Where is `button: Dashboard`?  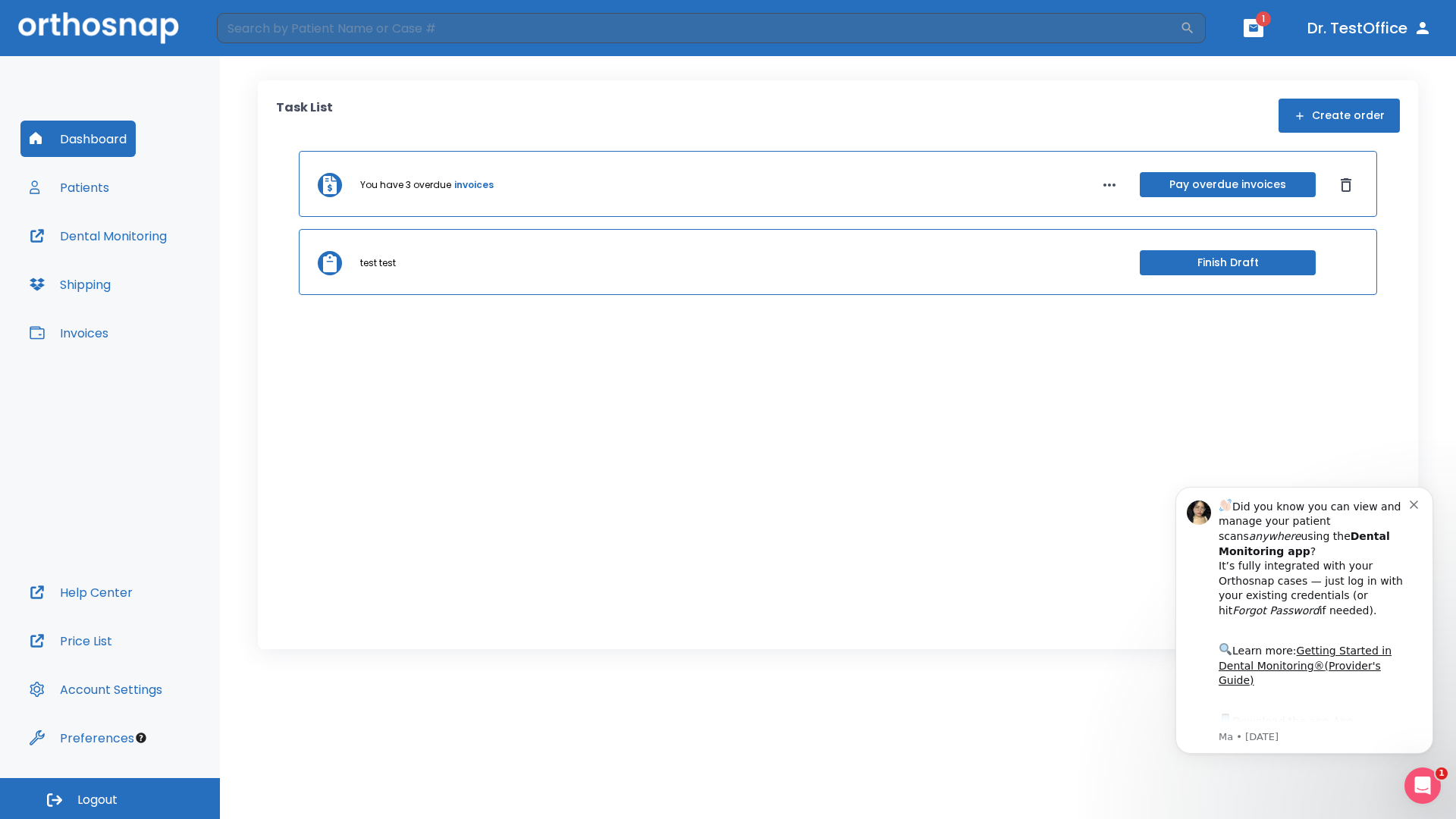 button: Dashboard is located at coordinates (79, 139).